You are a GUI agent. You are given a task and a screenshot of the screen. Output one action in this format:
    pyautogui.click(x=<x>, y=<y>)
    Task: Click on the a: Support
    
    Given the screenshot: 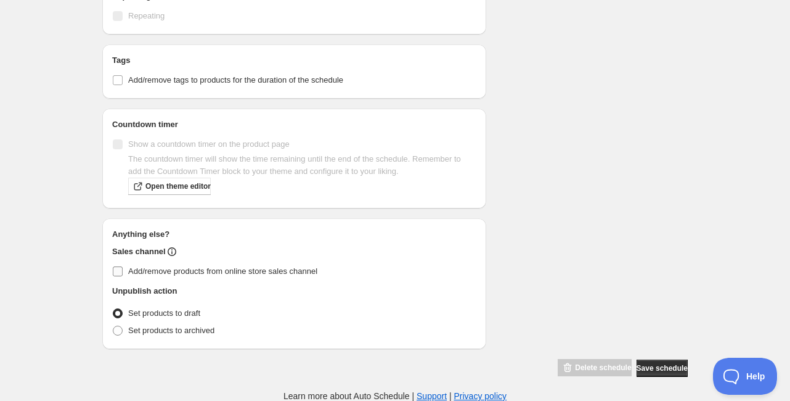 What is the action you would take?
    pyautogui.click(x=431, y=396)
    